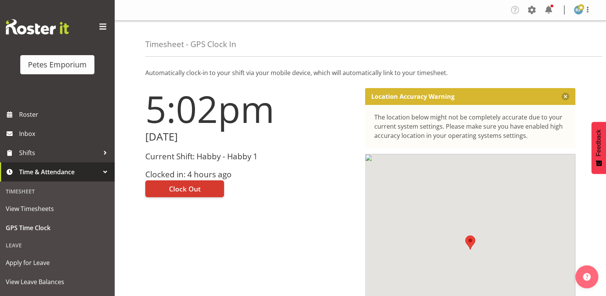  What do you see at coordinates (413, 96) in the screenshot?
I see `p: Location Accuracy Warning` at bounding box center [413, 96].